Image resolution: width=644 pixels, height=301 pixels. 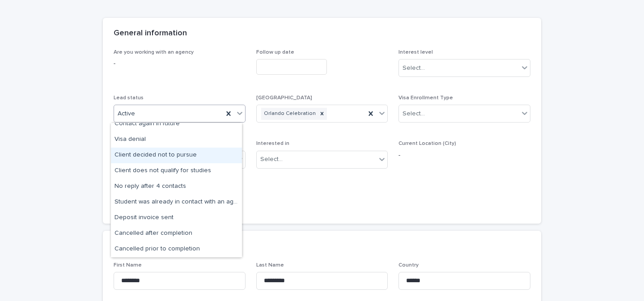 What do you see at coordinates (176, 140) in the screenshot?
I see `div: Visa denial` at bounding box center [176, 140].